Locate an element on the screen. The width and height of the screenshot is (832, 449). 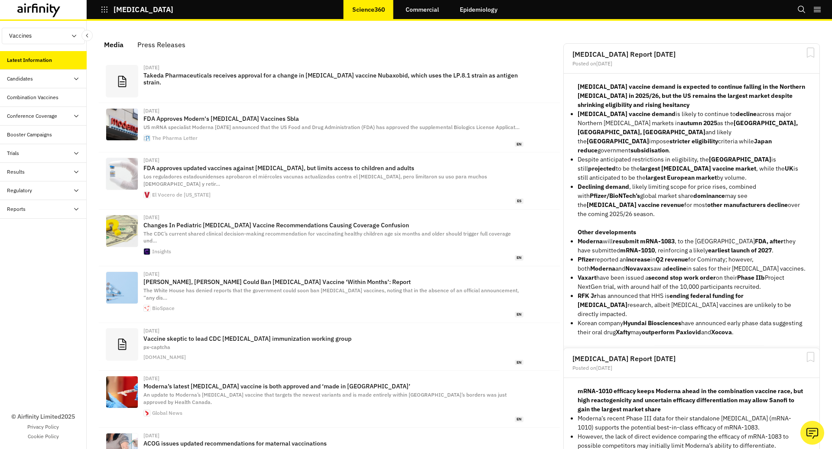
strong: mRNA-1010 efficacy keeps Moderna ahead in the combination vaccine race, but high reactogenicity a... is located at coordinates (690, 400).